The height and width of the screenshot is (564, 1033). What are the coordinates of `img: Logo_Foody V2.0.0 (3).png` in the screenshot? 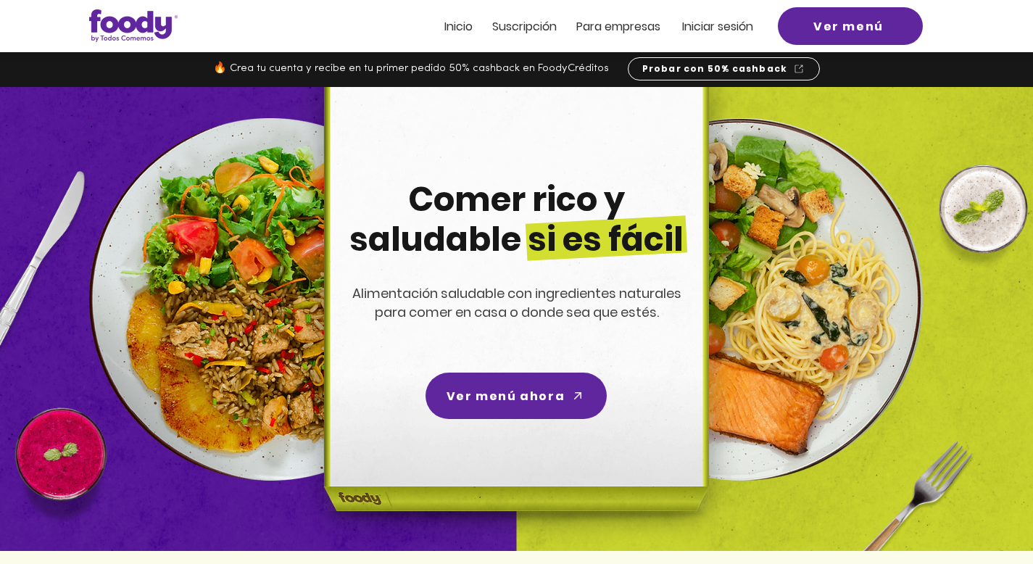 It's located at (133, 25).